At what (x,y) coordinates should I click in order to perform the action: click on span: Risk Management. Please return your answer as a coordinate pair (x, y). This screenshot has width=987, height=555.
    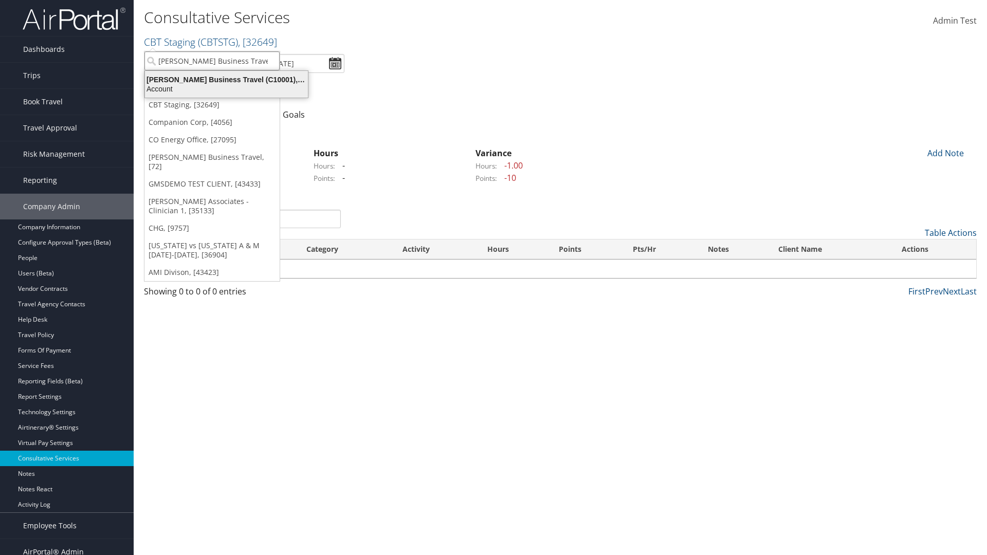
    Looking at the image, I should click on (54, 154).